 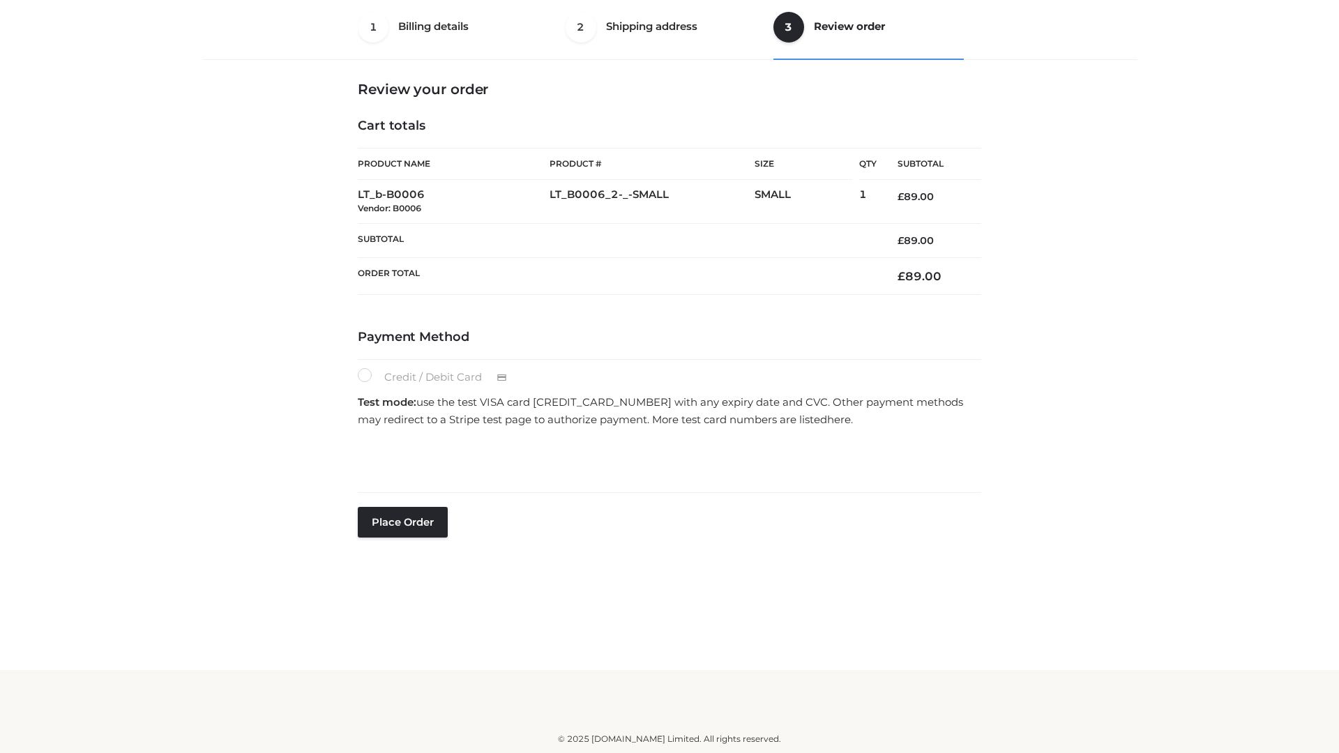 What do you see at coordinates (502, 378) in the screenshot?
I see `img: Credit / Debit Card` at bounding box center [502, 378].